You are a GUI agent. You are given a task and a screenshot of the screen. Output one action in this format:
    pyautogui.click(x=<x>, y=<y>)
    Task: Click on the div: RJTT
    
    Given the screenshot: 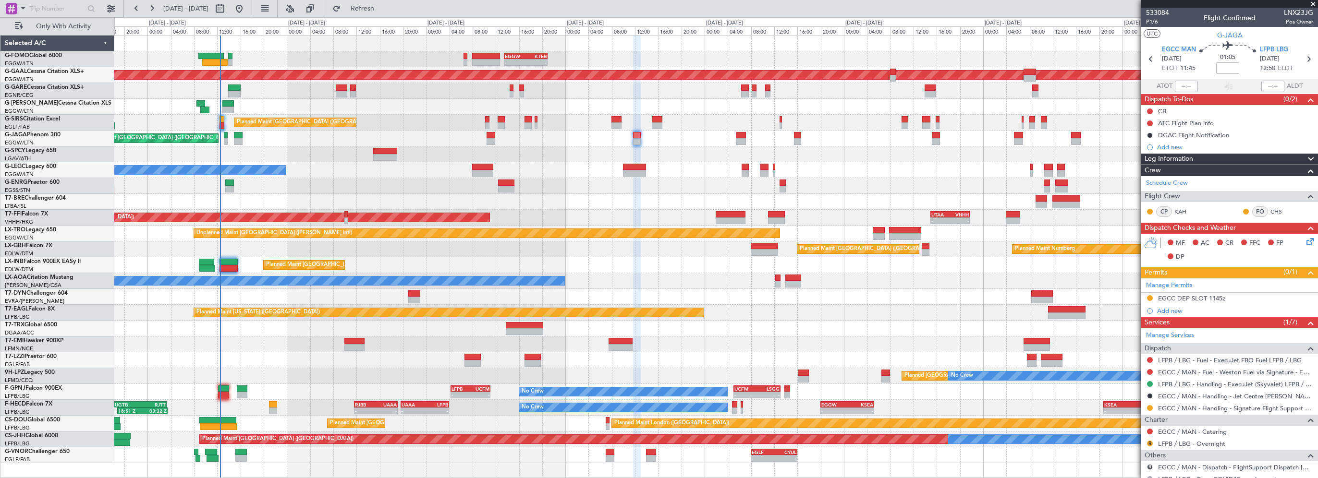 What is the action you would take?
    pyautogui.click(x=153, y=405)
    